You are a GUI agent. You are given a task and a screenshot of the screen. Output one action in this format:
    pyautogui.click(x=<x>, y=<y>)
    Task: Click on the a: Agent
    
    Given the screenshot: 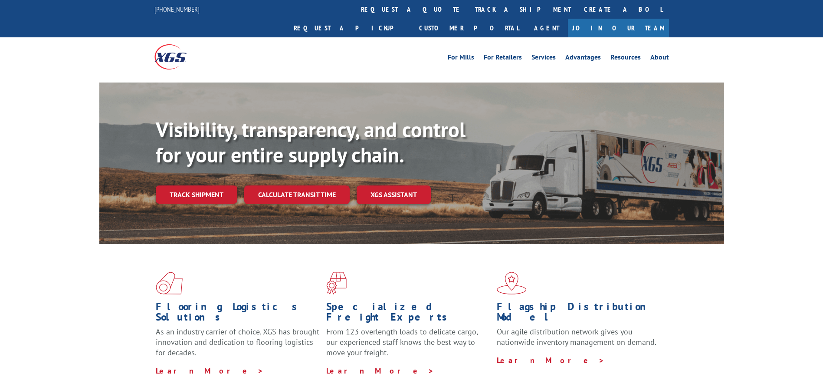 What is the action you would take?
    pyautogui.click(x=547, y=28)
    